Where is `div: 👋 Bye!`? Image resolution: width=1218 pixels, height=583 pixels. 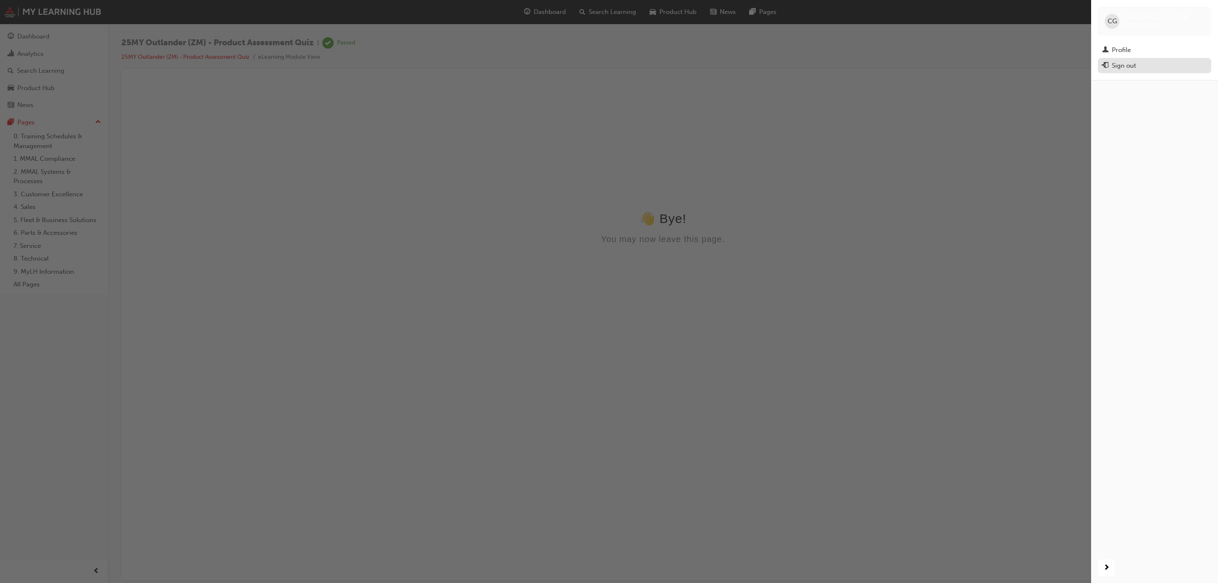 div: 👋 Bye! is located at coordinates (534, 134).